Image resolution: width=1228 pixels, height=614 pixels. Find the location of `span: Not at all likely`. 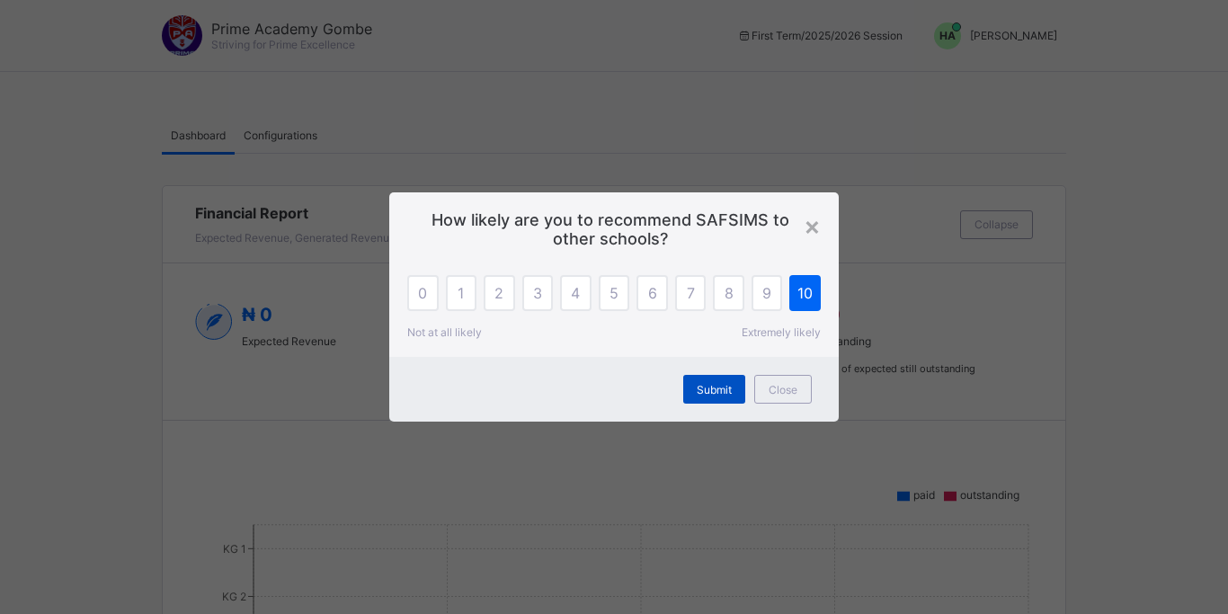

span: Not at all likely is located at coordinates (444, 332).